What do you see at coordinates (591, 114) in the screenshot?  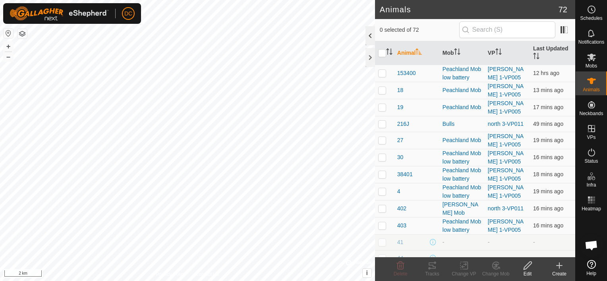 I see `span: Neckbands` at bounding box center [591, 114].